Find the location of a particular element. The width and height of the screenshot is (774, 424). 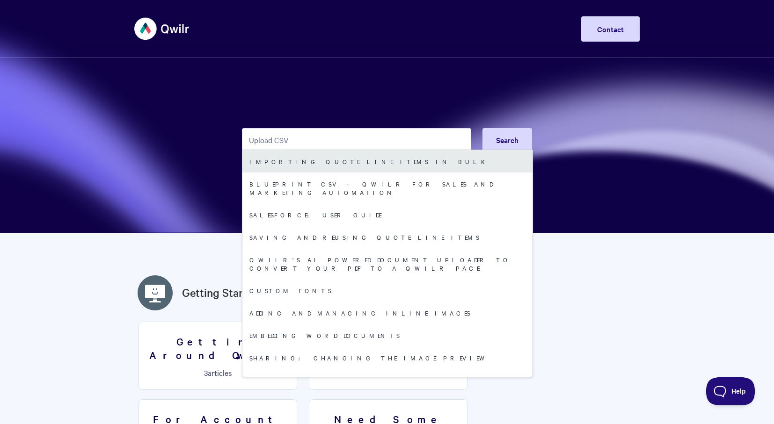

a: Custom fonts is located at coordinates (387, 291).